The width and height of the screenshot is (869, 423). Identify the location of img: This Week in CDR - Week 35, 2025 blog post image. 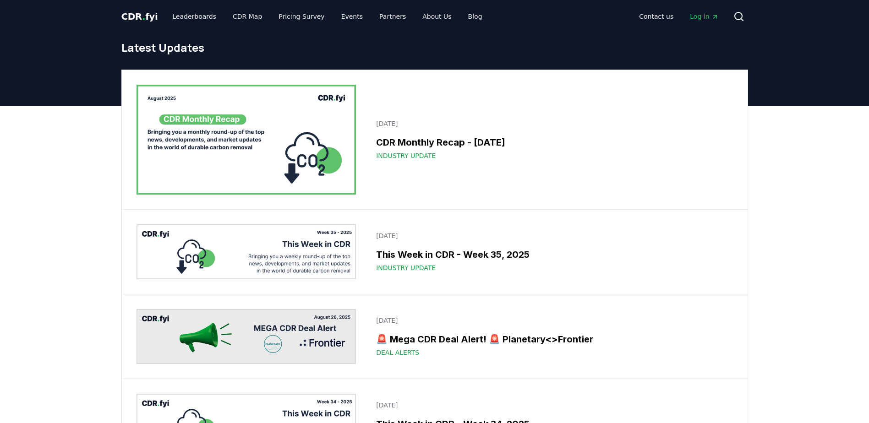
(246, 252).